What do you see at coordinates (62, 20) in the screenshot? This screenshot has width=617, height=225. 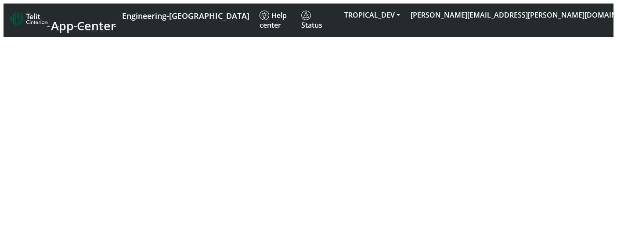 I see `a: App Center` at bounding box center [62, 20].